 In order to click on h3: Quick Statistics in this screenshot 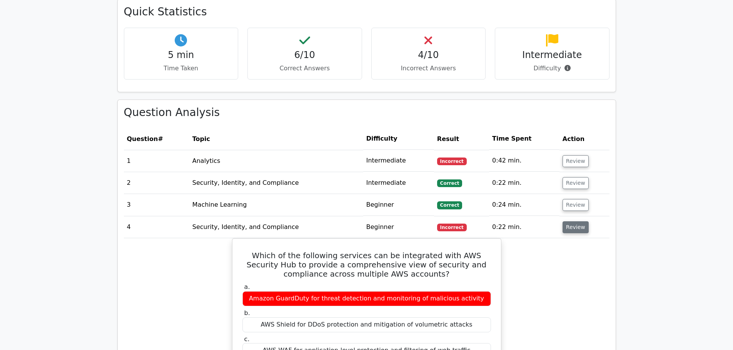, I will do `click(367, 12)`.